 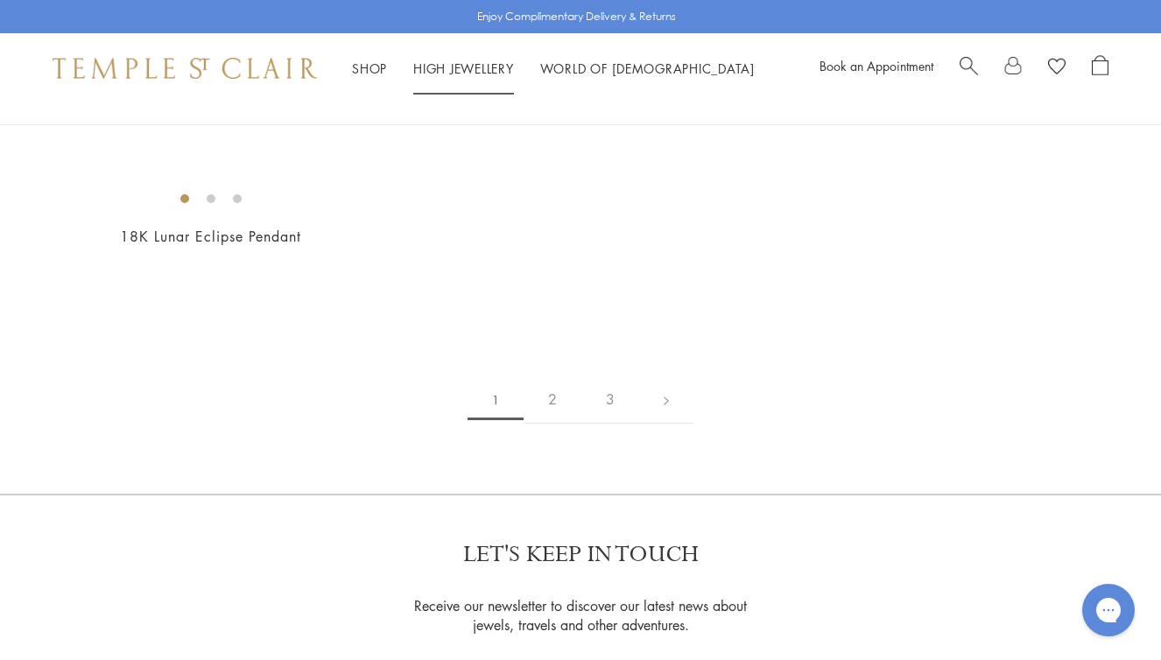 I want to click on a: ShopShop, so click(x=370, y=68).